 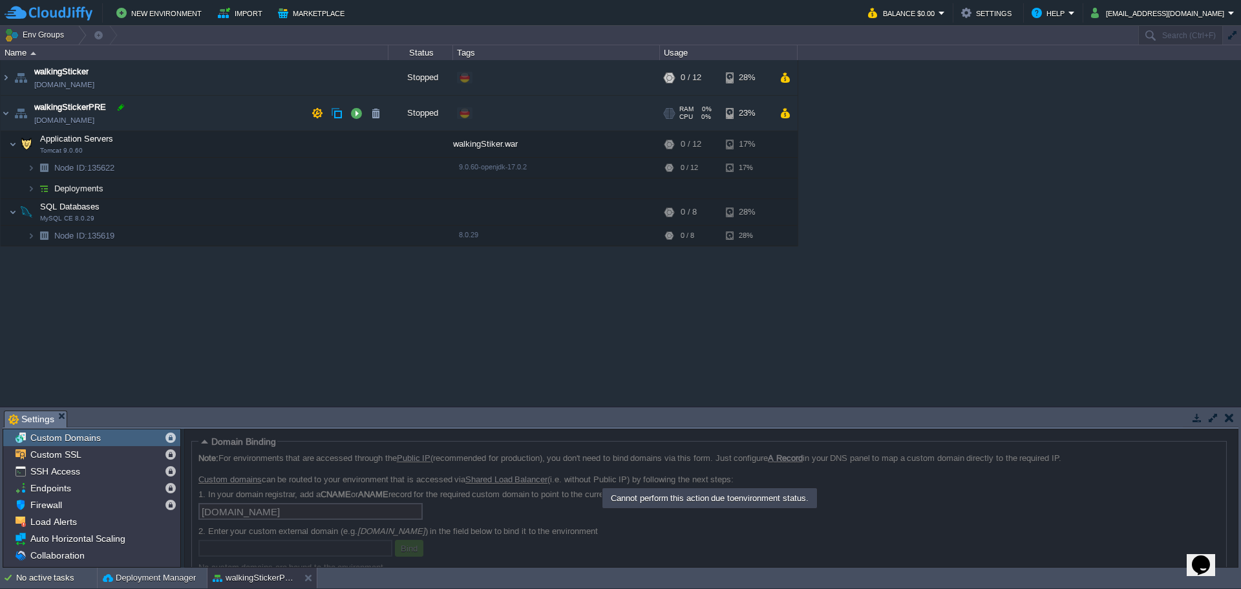 What do you see at coordinates (61, 72) in the screenshot?
I see `span: walkingSticker` at bounding box center [61, 72].